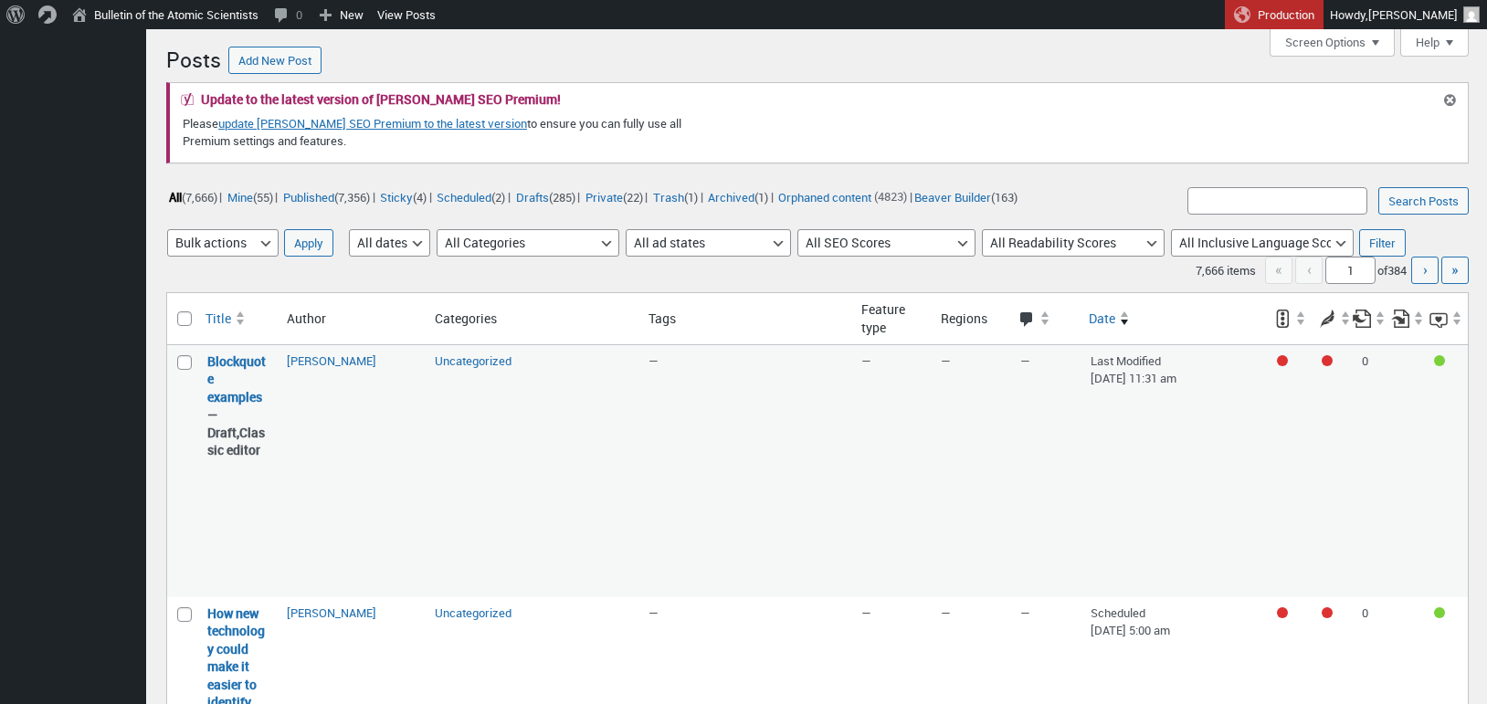 This screenshot has height=704, width=1487. Describe the element at coordinates (825, 196) in the screenshot. I see `a: Orphaned content` at that location.